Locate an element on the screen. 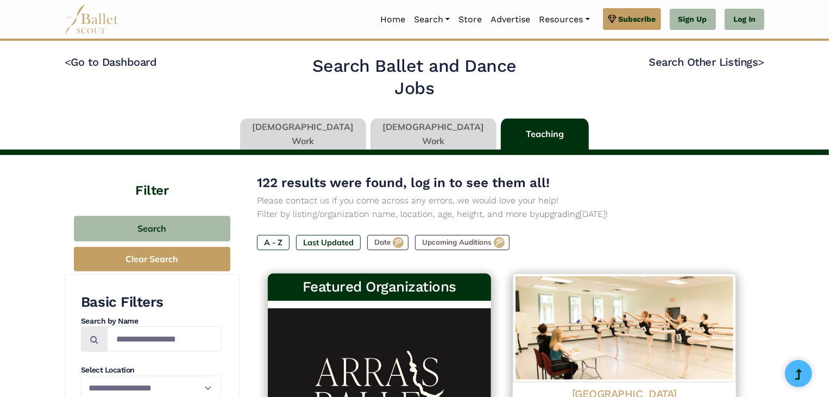 The image size is (829, 397). a: Sign Up is located at coordinates (693, 20).